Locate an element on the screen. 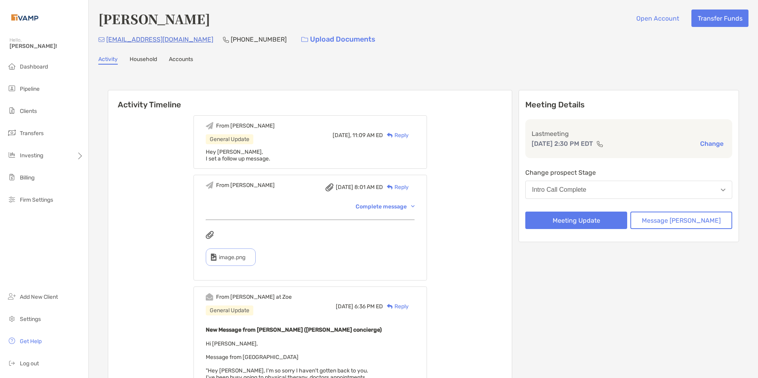 The width and height of the screenshot is (758, 378). span: Get Help is located at coordinates (31, 341).